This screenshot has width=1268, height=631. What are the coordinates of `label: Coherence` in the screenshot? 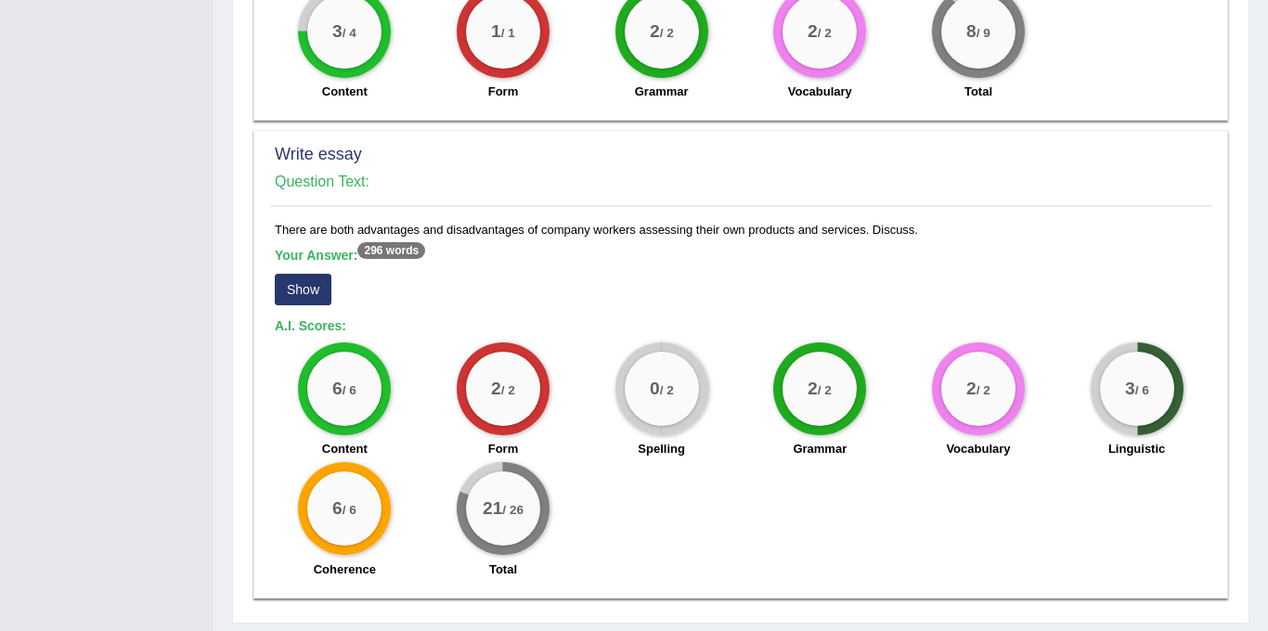 It's located at (344, 569).